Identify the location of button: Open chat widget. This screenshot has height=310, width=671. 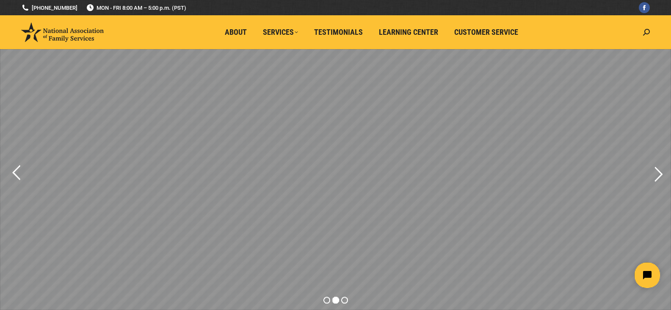
(126, 20).